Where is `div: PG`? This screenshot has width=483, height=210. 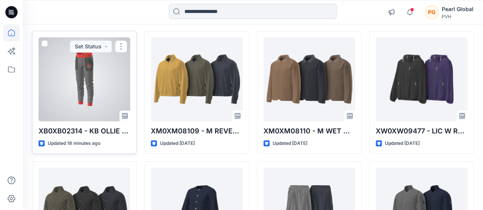 div: PG is located at coordinates (431, 12).